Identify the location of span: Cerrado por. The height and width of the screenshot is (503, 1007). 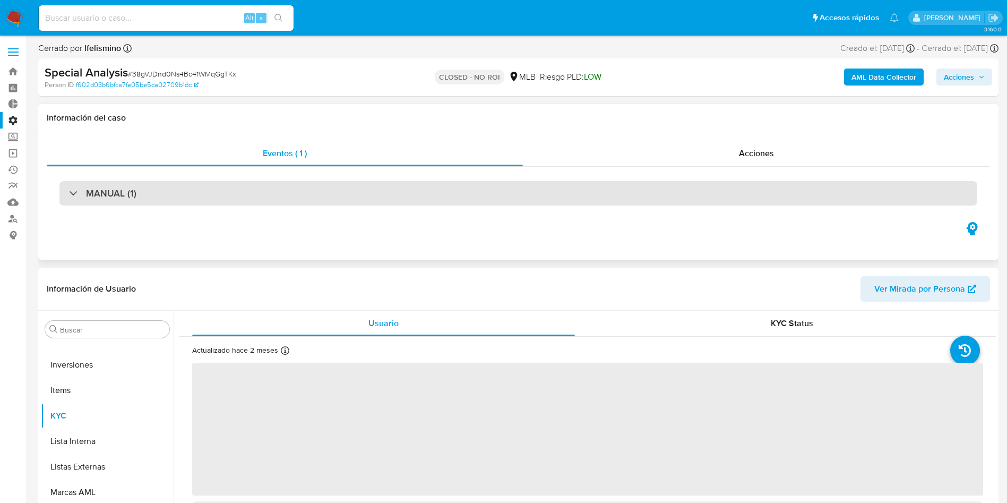
(80, 48).